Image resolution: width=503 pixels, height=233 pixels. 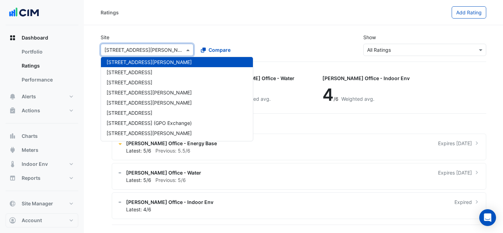 What do you see at coordinates (42, 150) in the screenshot?
I see `button: Meters` at bounding box center [42, 150].